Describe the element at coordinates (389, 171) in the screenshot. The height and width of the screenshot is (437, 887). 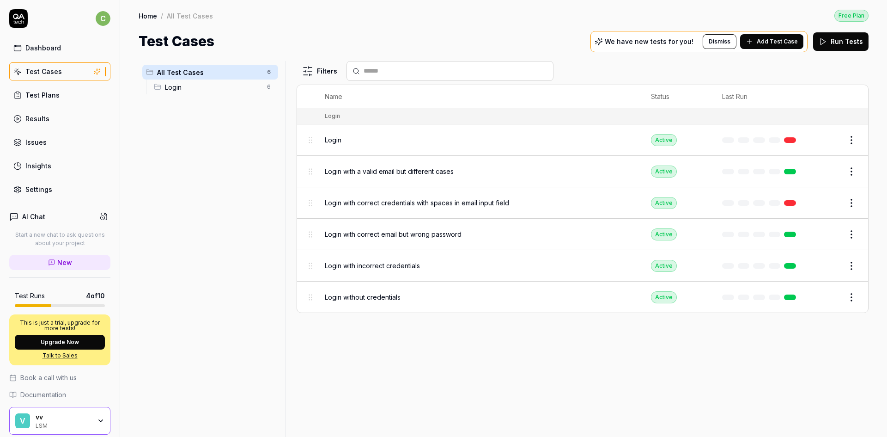
I see `span: Login with a valid email but different cases` at that location.